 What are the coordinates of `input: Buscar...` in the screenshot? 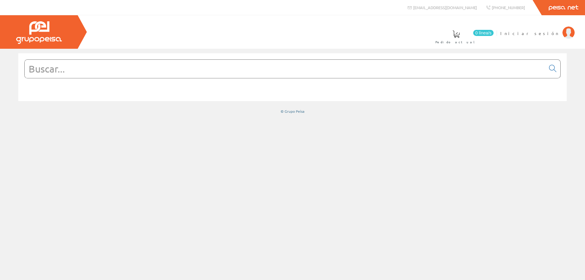 It's located at (285, 69).